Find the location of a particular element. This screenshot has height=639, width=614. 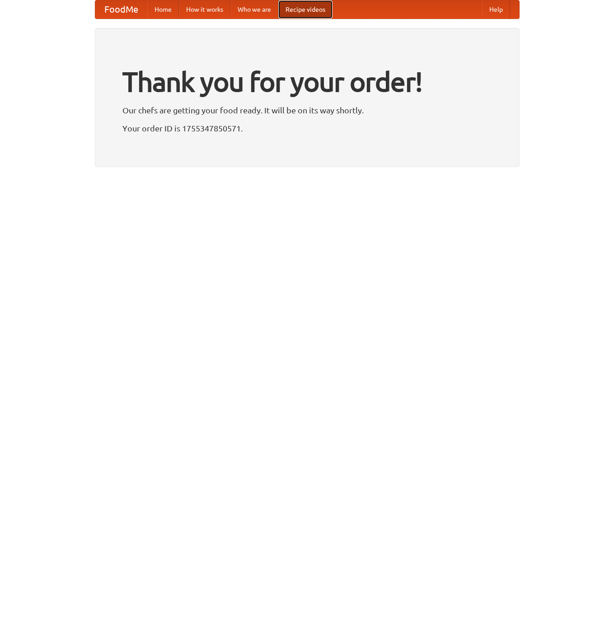

a: Recipe videos is located at coordinates (305, 9).